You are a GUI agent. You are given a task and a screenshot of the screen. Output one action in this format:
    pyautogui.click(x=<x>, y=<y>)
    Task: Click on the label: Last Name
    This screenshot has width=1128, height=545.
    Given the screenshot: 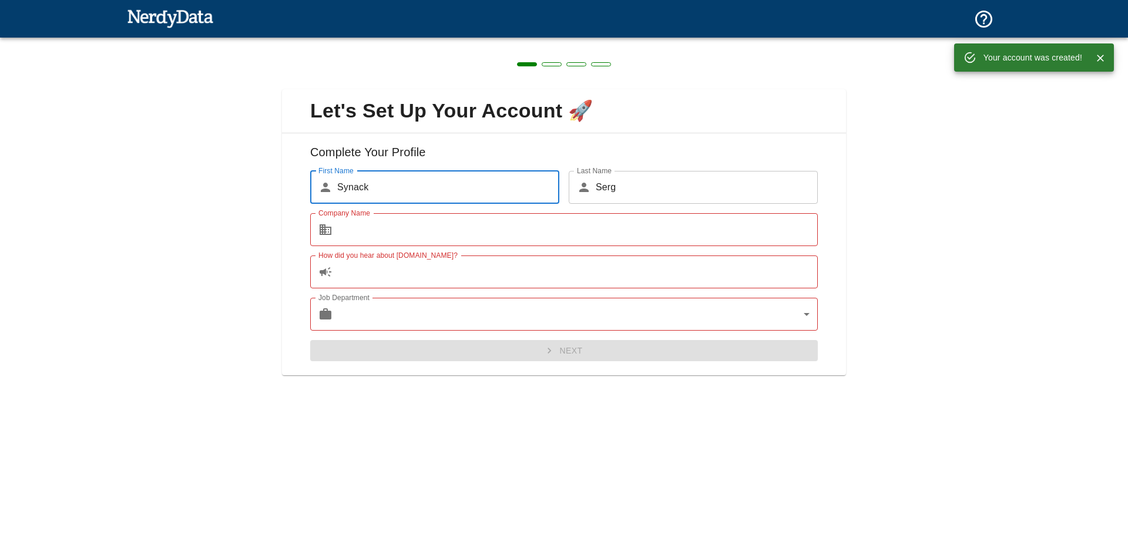 What is the action you would take?
    pyautogui.click(x=594, y=170)
    